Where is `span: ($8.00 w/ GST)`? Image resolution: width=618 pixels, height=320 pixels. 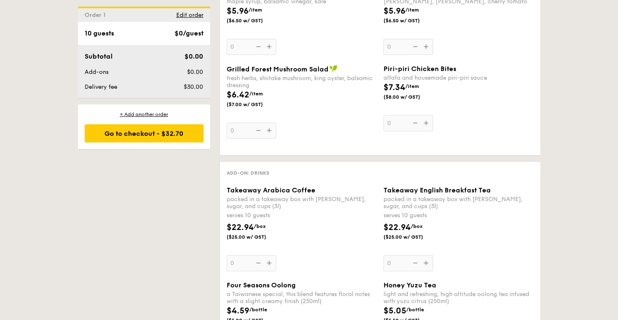
span: ($8.00 w/ GST) is located at coordinates (412, 97).